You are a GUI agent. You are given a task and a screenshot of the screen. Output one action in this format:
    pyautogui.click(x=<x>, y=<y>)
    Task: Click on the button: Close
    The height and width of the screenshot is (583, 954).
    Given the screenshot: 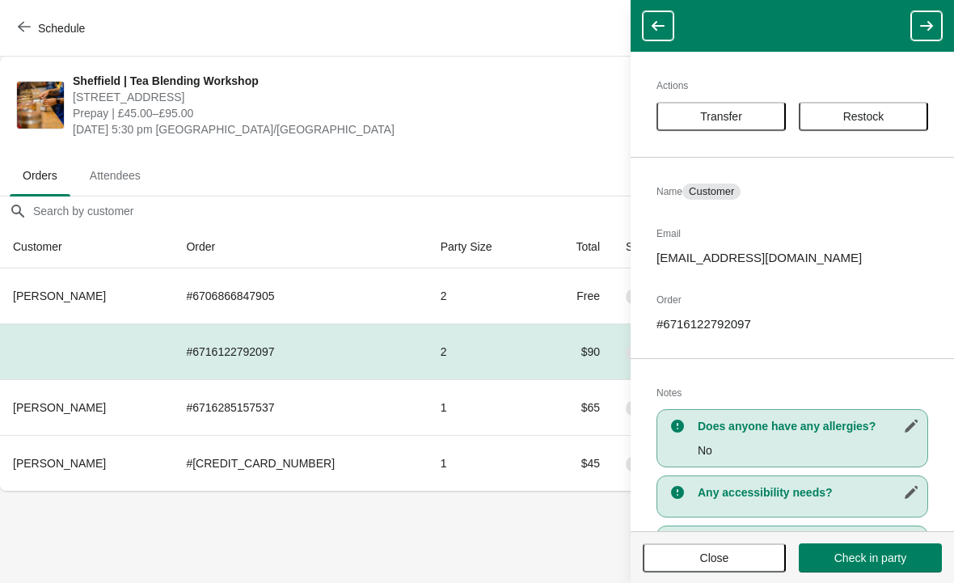 What is the action you would take?
    pyautogui.click(x=714, y=558)
    